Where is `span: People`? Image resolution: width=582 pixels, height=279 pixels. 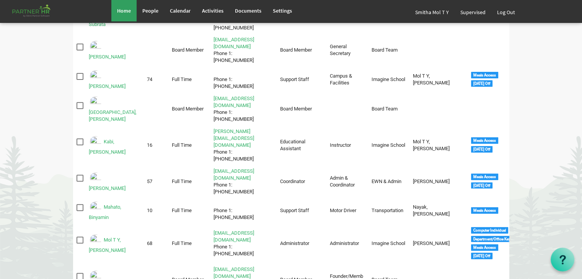 span: People is located at coordinates (150, 11).